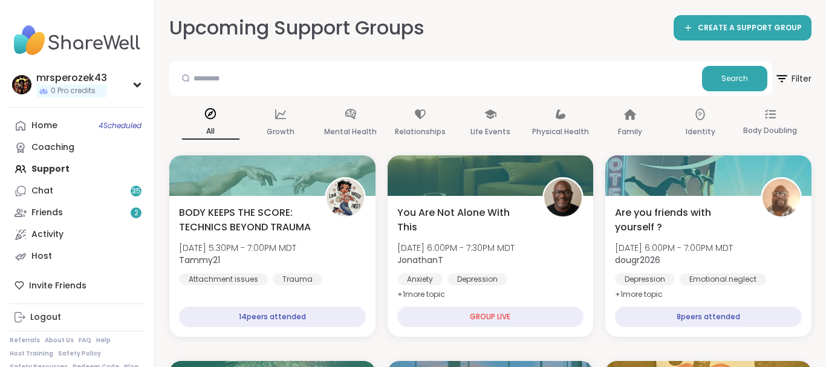 This screenshot has height=367, width=826. Describe the element at coordinates (793, 79) in the screenshot. I see `button: Filter` at that location.